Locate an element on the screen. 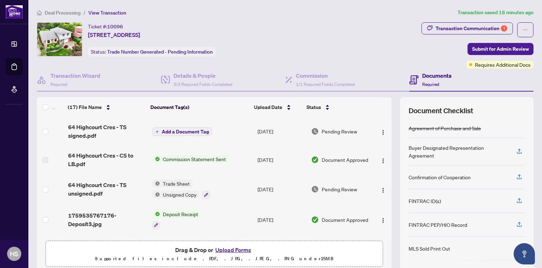  th: Status is located at coordinates (335, 107).